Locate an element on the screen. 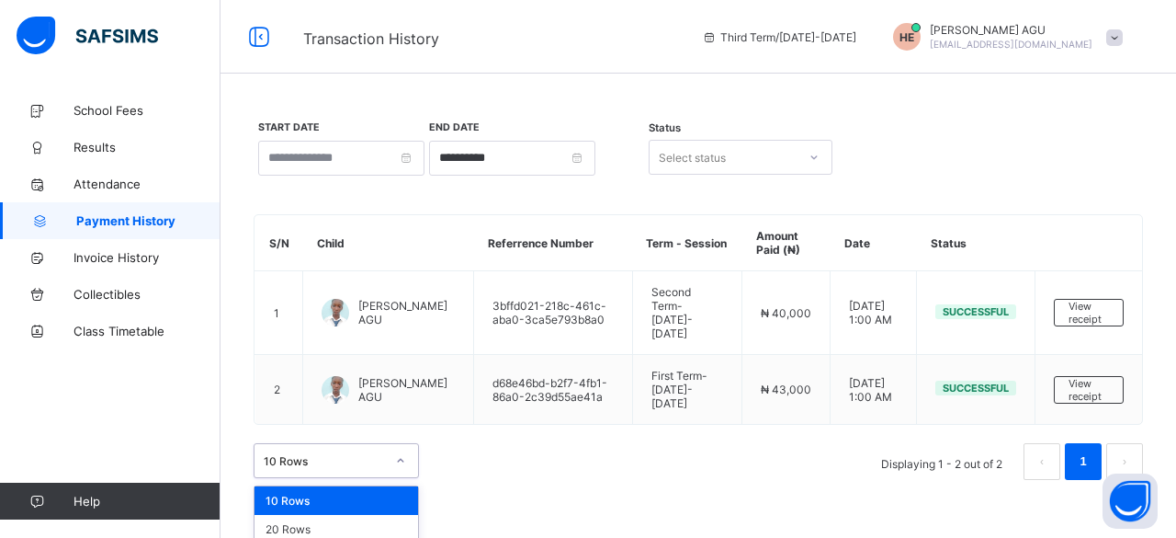  span: School Fees is located at coordinates (147, 110).